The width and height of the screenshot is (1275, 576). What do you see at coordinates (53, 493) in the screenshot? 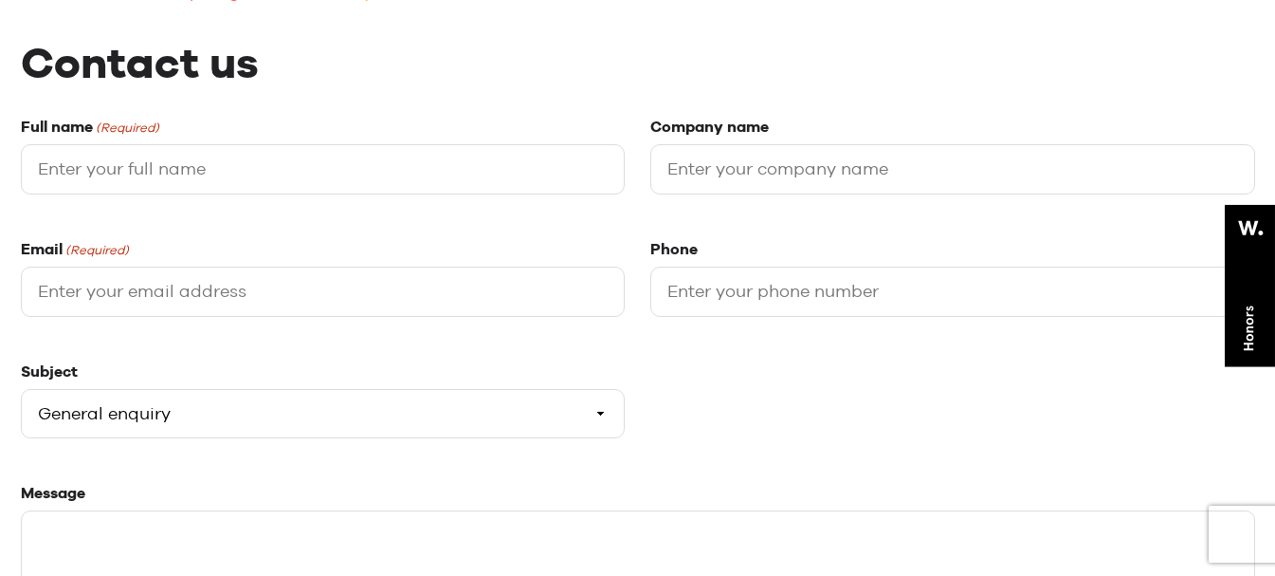
I see `label: Message` at bounding box center [53, 493].